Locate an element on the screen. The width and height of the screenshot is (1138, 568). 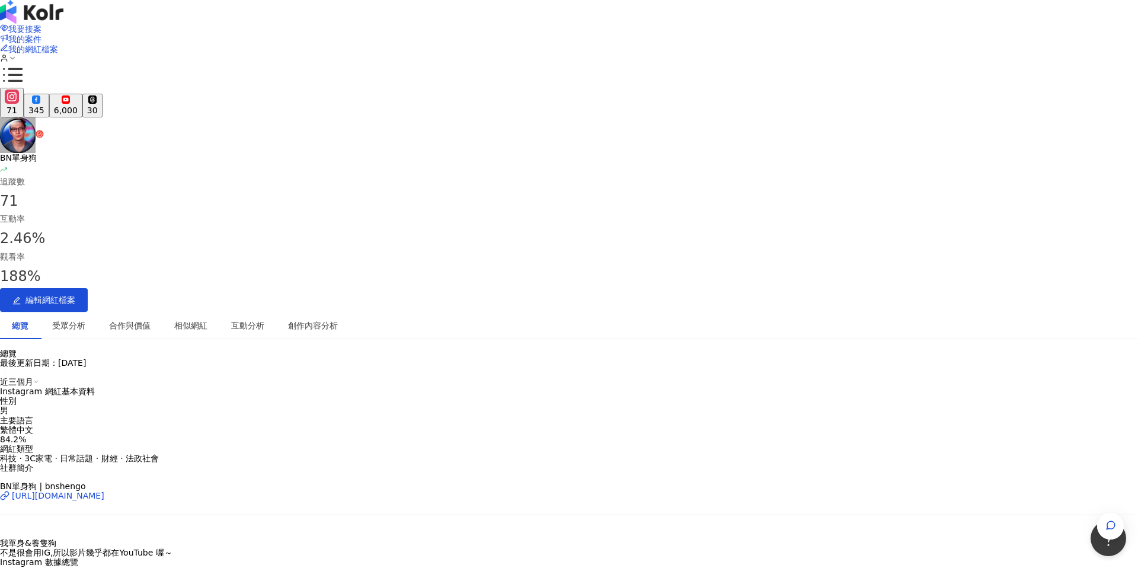
div: 互動分析 is located at coordinates (248, 325).